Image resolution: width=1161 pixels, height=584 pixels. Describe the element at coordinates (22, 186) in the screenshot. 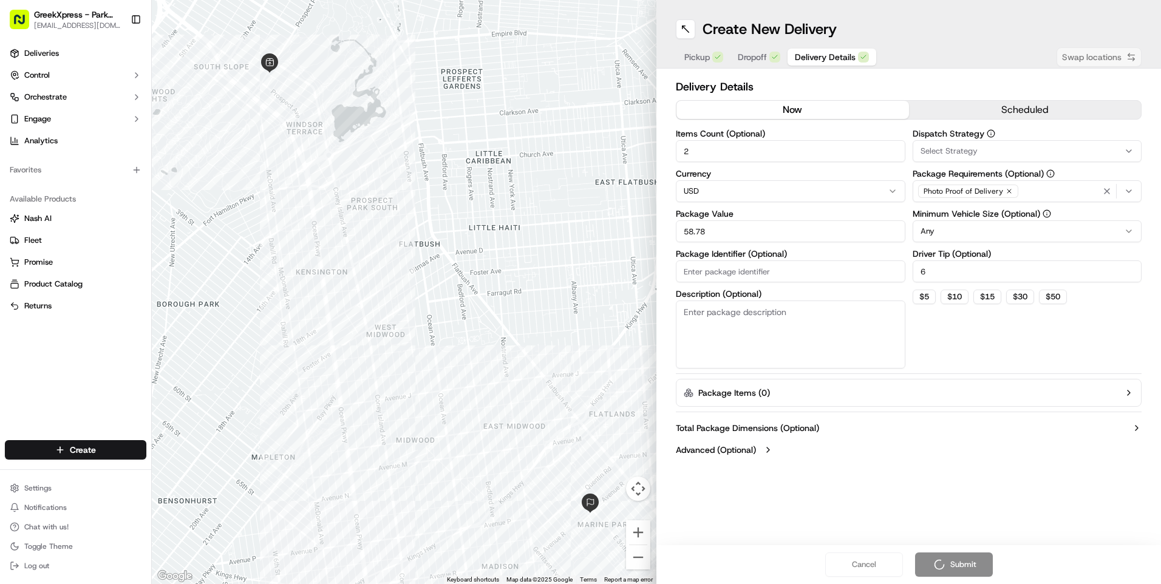

I see `img: Brigitte Vinadas` at that location.